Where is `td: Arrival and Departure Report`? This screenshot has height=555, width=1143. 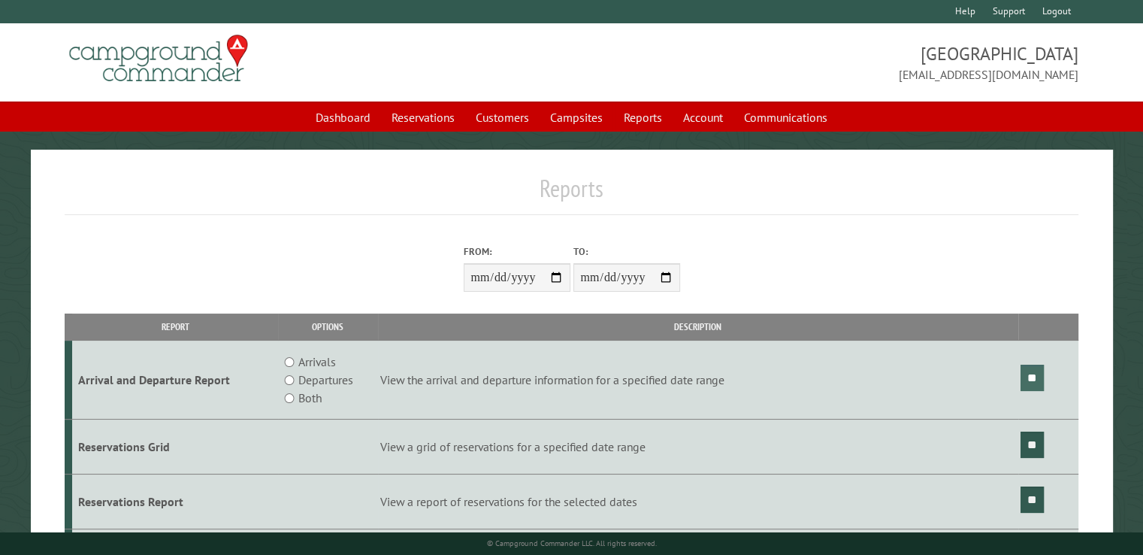
td: Arrival and Departure Report is located at coordinates (175, 380).